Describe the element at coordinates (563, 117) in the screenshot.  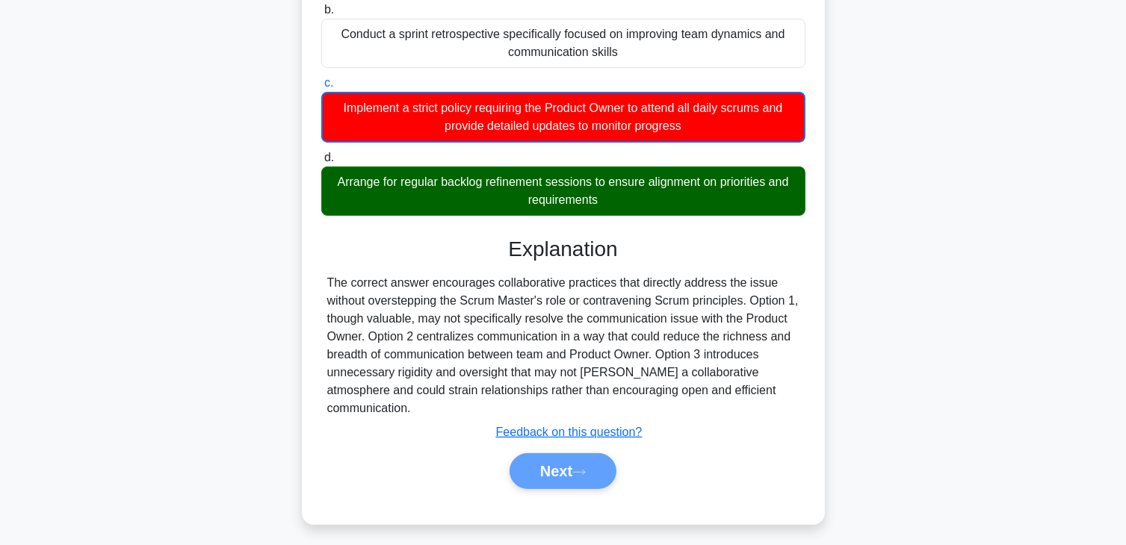
I see `div: Implement a strict policy requiring the Product Owner to attend all daily scrums and provide deta...` at that location.